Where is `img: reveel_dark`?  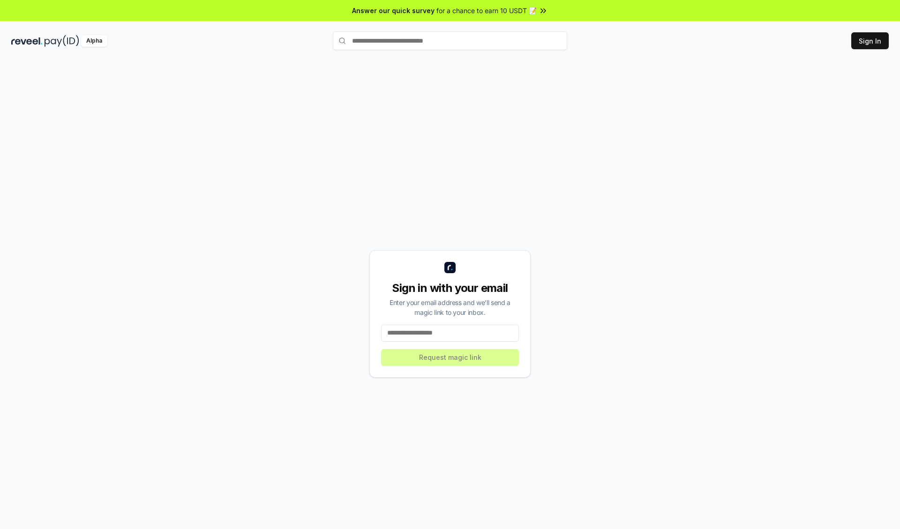
img: reveel_dark is located at coordinates (27, 41).